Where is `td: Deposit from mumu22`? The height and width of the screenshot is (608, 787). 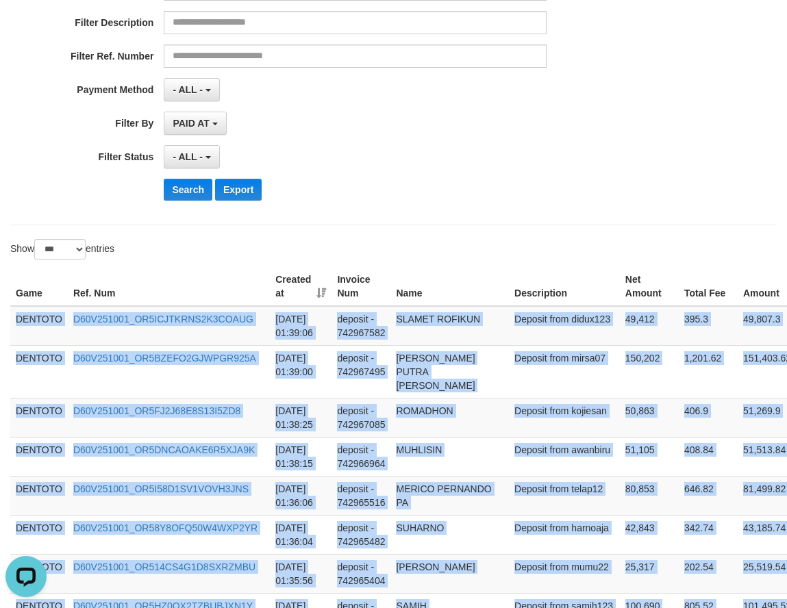 td: Deposit from mumu22 is located at coordinates (565, 573).